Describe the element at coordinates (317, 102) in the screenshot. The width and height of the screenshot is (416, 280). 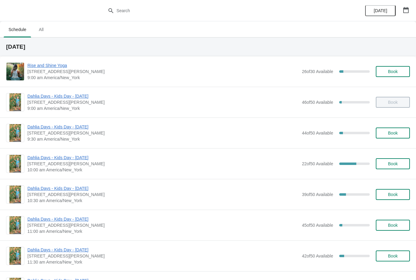
I see `span: 46 of 50 Available` at that location.